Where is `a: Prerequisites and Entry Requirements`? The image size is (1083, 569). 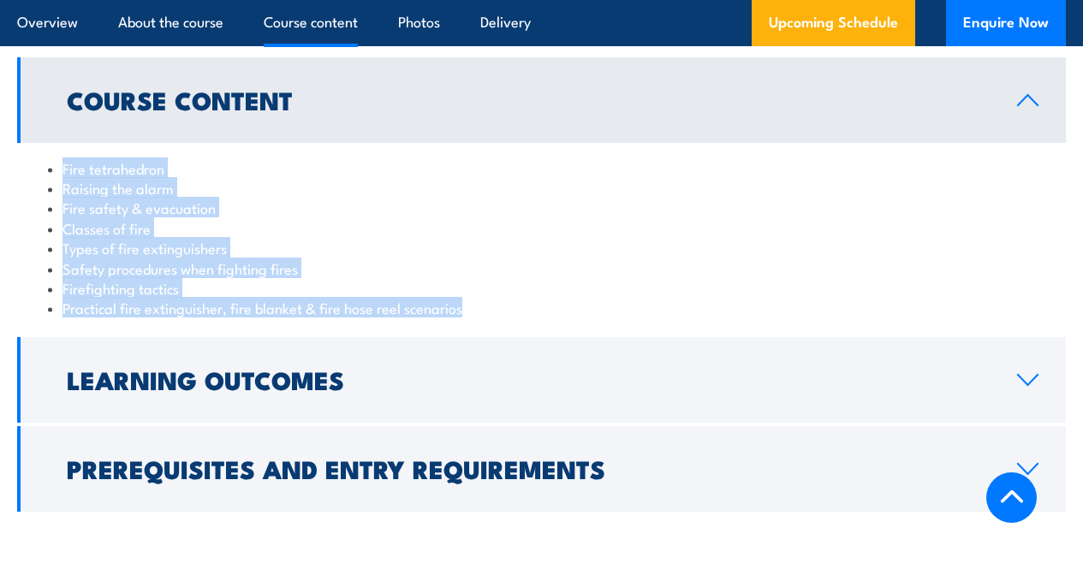 a: Prerequisites and Entry Requirements is located at coordinates (541, 469).